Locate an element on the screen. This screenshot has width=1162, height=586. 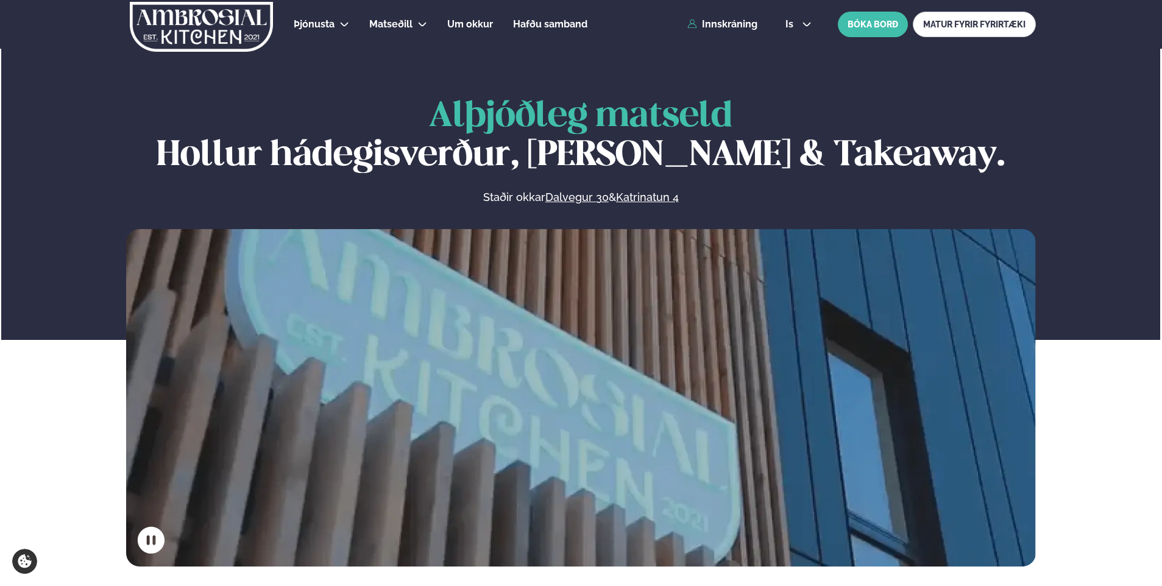
a: Innskráning is located at coordinates (722, 24).